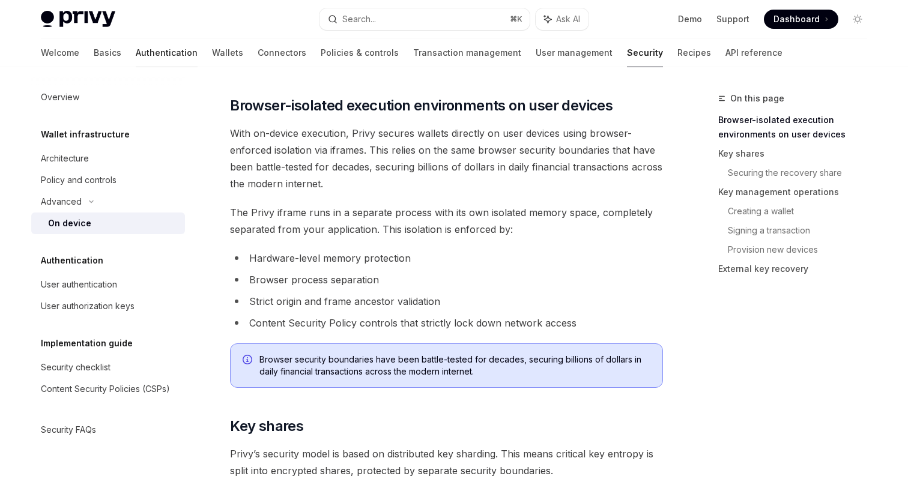  I want to click on div: Advanced, so click(61, 202).